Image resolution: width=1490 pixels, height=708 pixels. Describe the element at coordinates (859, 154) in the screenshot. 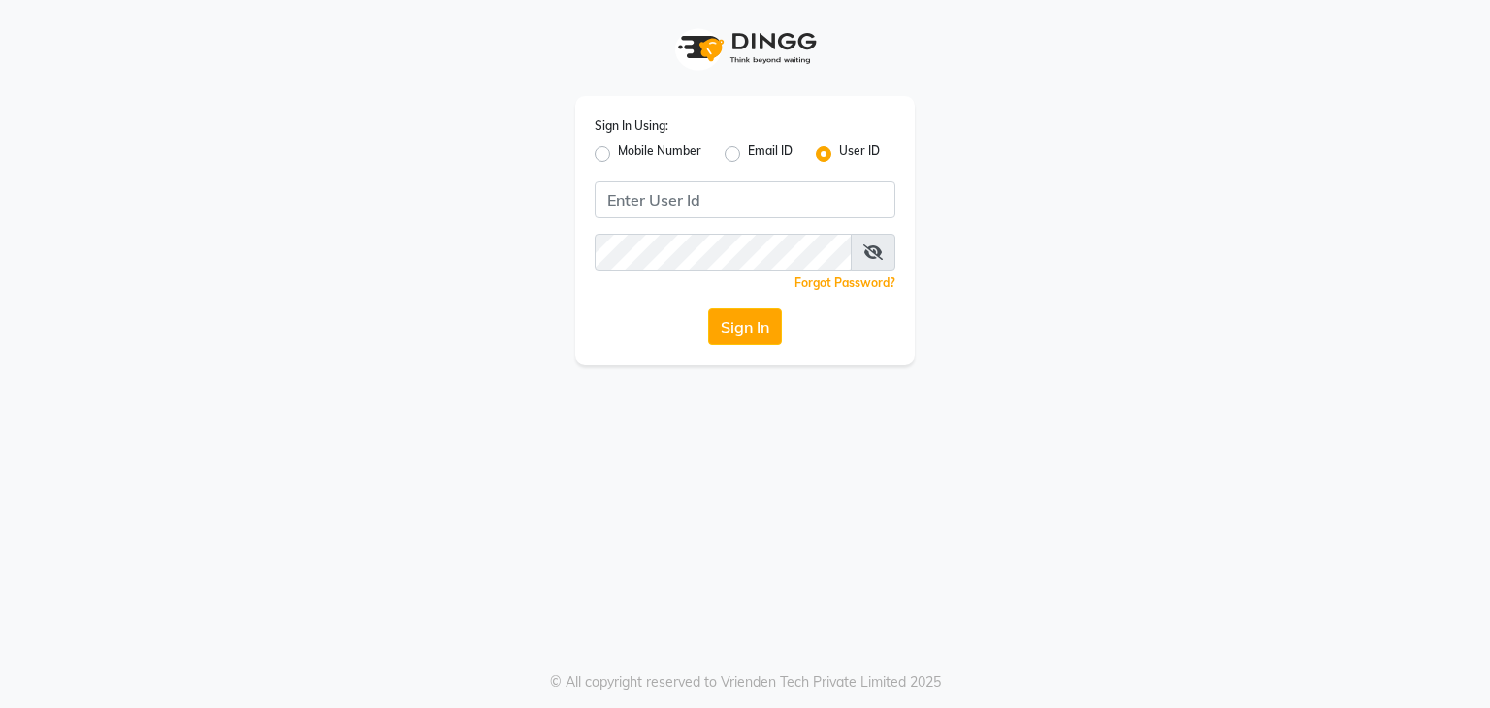

I see `label: User ID` at that location.